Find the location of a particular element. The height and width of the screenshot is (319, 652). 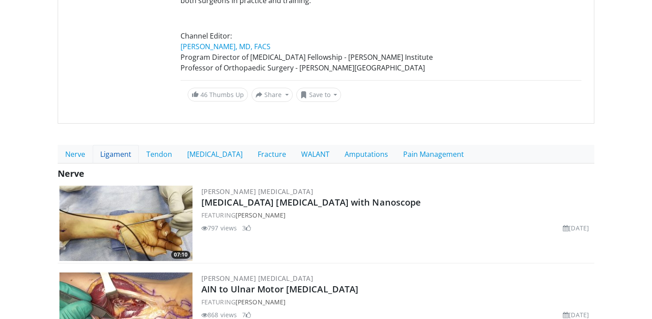

span: Nerve is located at coordinates (71, 173).